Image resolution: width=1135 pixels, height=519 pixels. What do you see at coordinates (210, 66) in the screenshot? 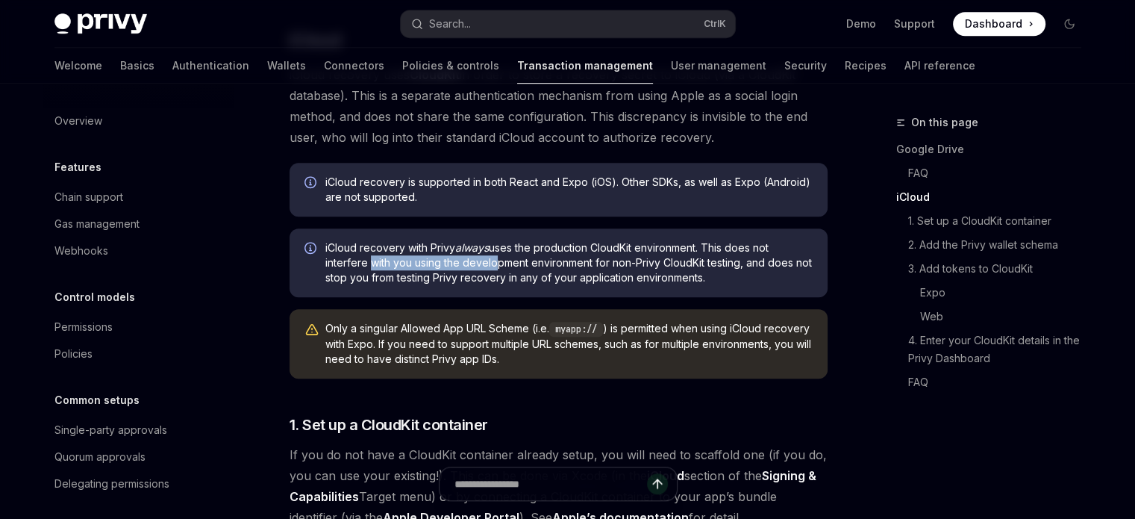
I see `a: Authentication` at bounding box center [210, 66].